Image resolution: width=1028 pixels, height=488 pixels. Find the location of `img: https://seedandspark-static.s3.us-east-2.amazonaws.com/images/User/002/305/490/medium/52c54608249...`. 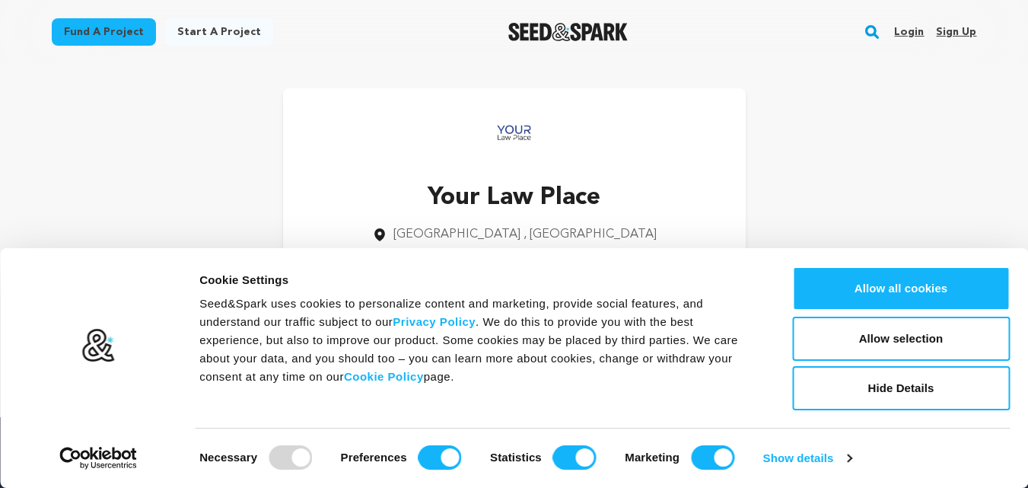

img: https://seedandspark-static.s3.us-east-2.amazonaws.com/images/User/002/305/490/medium/52c54608249... is located at coordinates (514, 134).